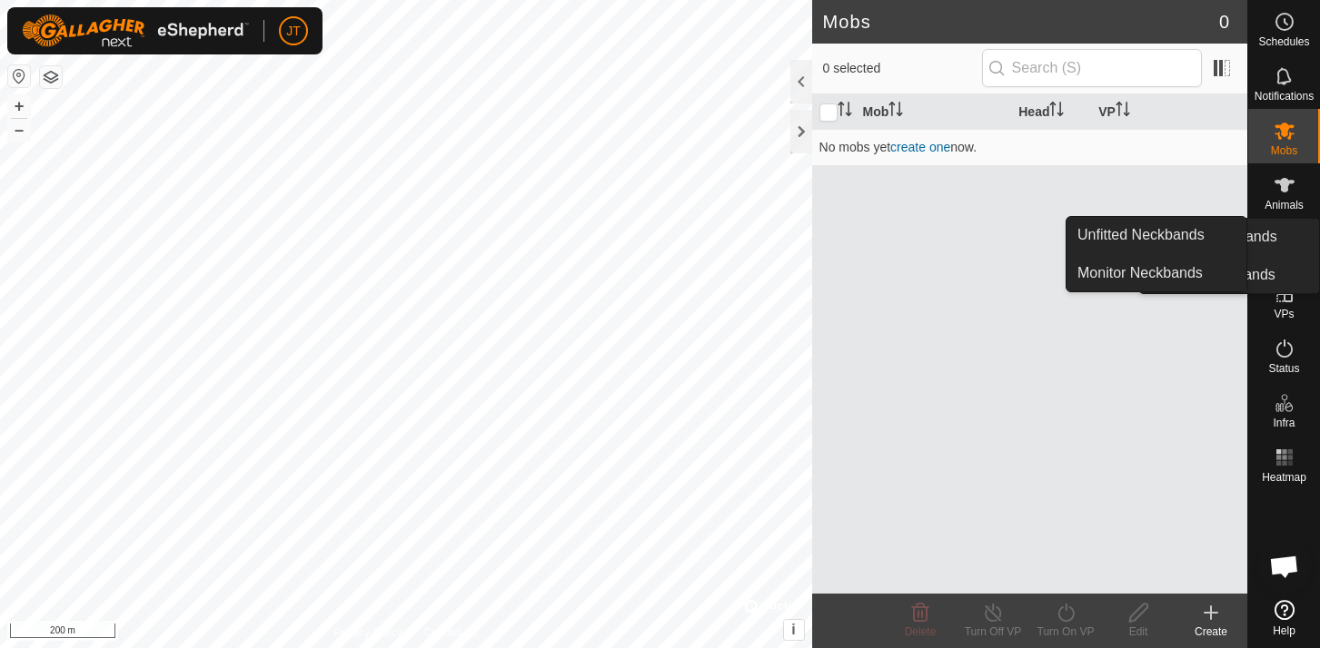 The height and width of the screenshot is (648, 1320). Describe the element at coordinates (135, 31) in the screenshot. I see `img: Gallagher Logo` at that location.